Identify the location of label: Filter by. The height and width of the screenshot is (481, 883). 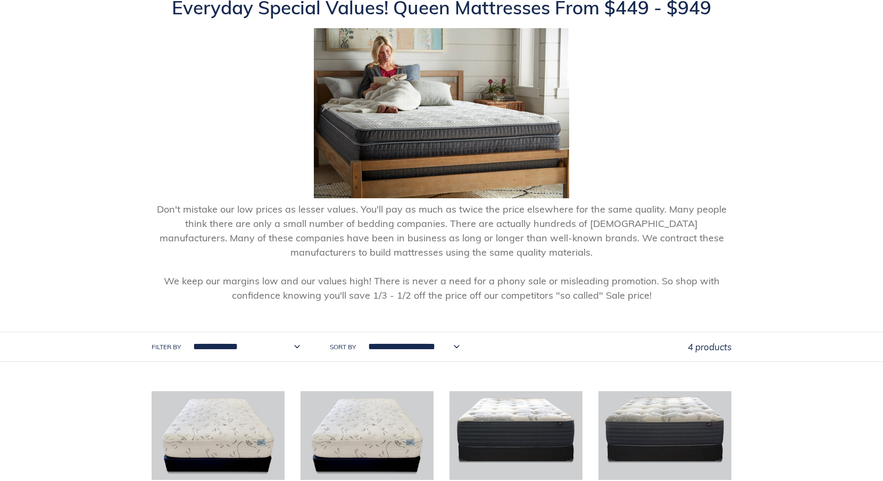
(166, 347).